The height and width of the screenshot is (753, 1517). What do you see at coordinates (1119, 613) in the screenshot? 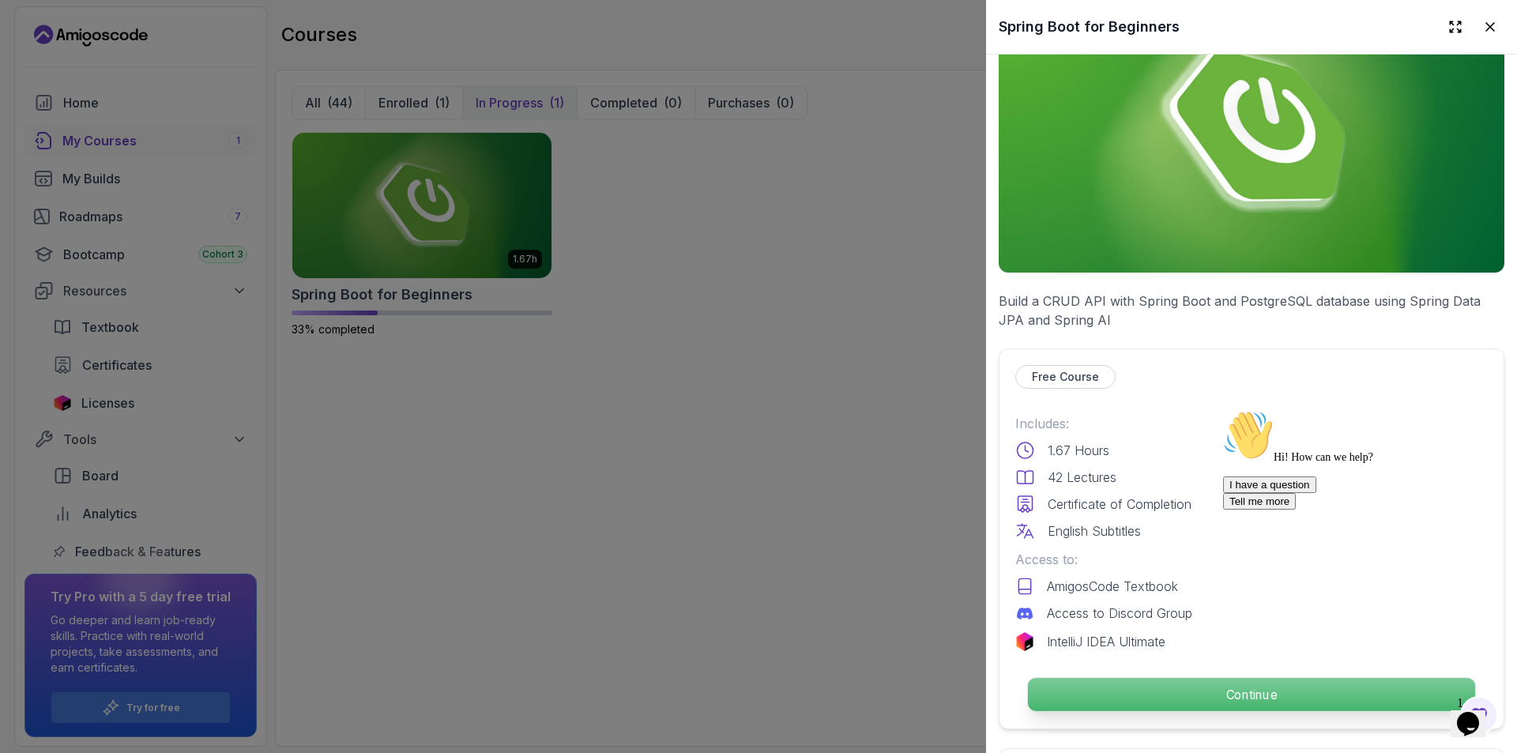
I see `p: Access to Discord Group` at bounding box center [1119, 613].